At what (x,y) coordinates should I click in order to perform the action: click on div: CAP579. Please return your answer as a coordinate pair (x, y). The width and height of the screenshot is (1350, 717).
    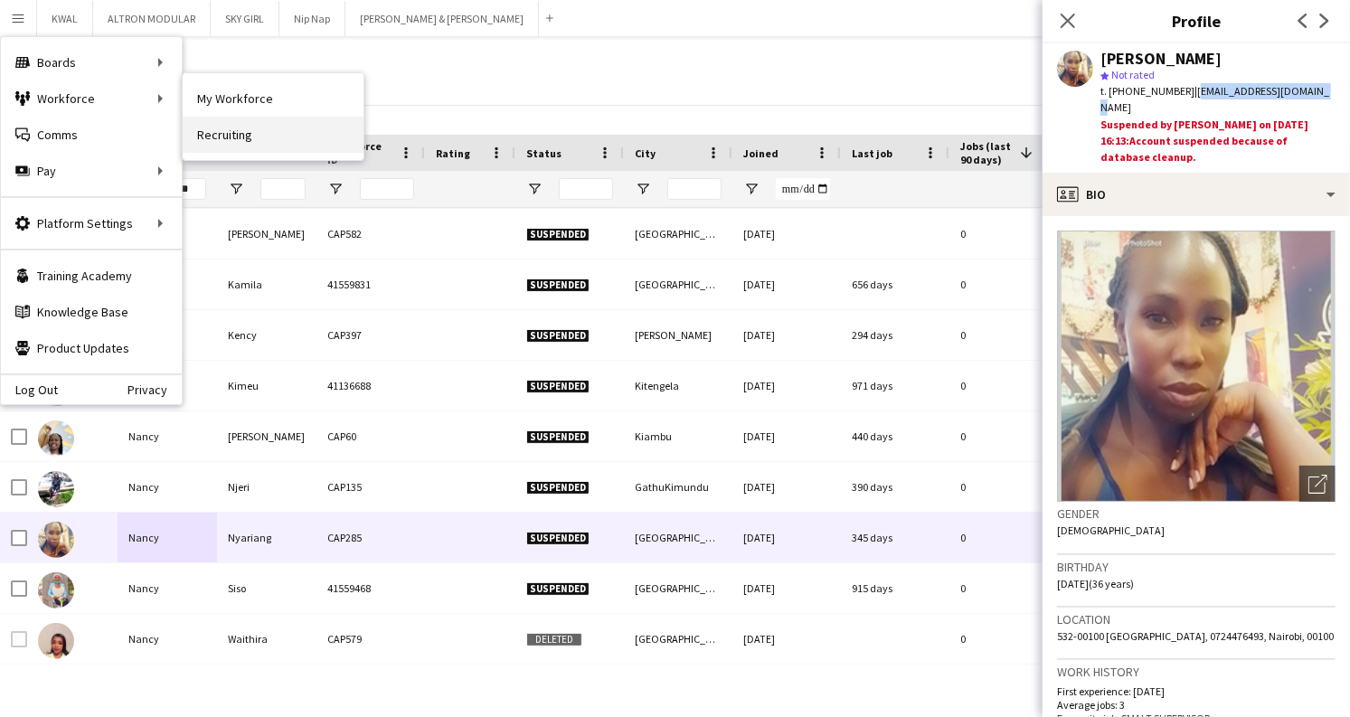
    Looking at the image, I should click on (371, 638).